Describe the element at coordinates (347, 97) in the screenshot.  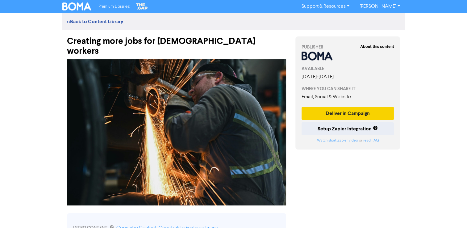
I see `div: Email, Social & Website` at that location.